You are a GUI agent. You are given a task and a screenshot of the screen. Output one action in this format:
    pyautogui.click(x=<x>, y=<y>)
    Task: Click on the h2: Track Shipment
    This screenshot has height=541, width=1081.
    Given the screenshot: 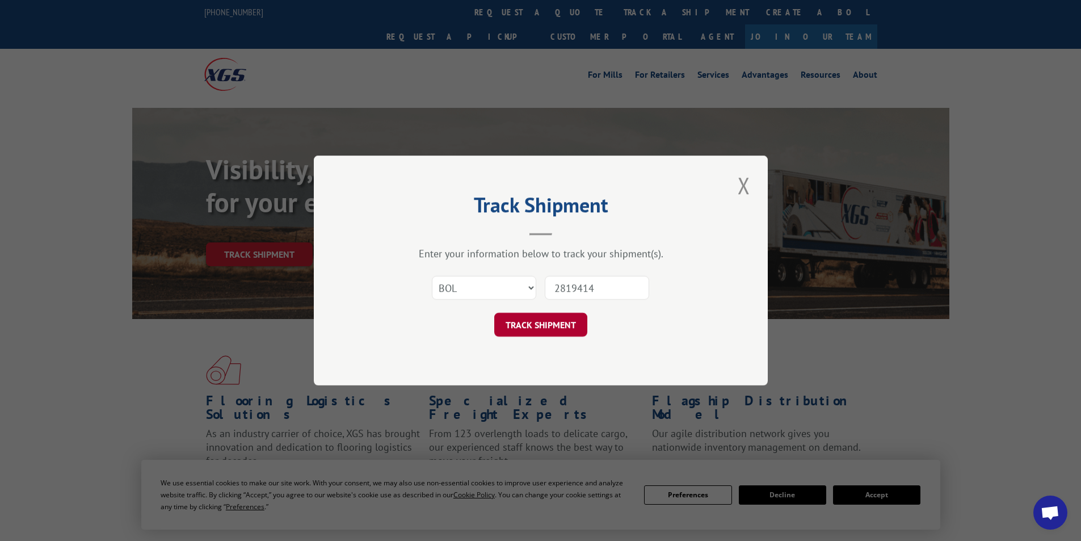 What is the action you would take?
    pyautogui.click(x=541, y=208)
    